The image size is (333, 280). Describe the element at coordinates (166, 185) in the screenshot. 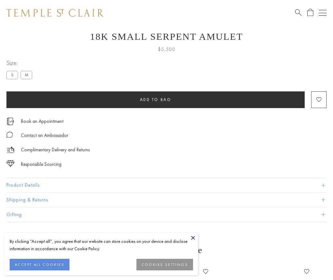

I see `button: Product Details` at that location.